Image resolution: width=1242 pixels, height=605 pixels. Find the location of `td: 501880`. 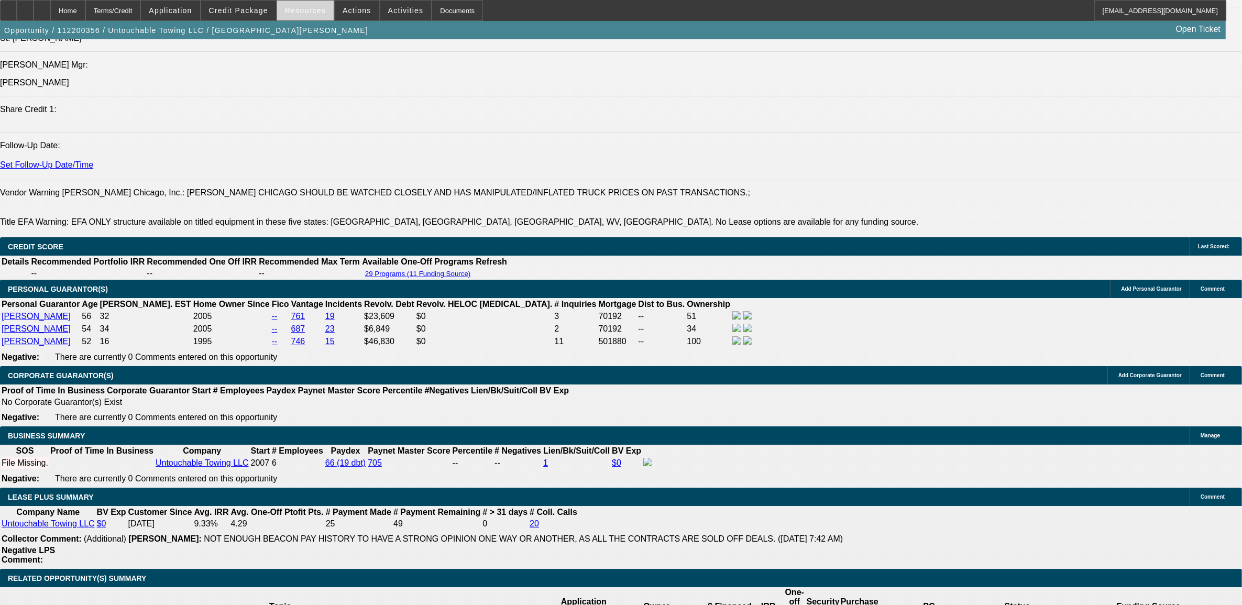

td: 501880 is located at coordinates (618, 341).